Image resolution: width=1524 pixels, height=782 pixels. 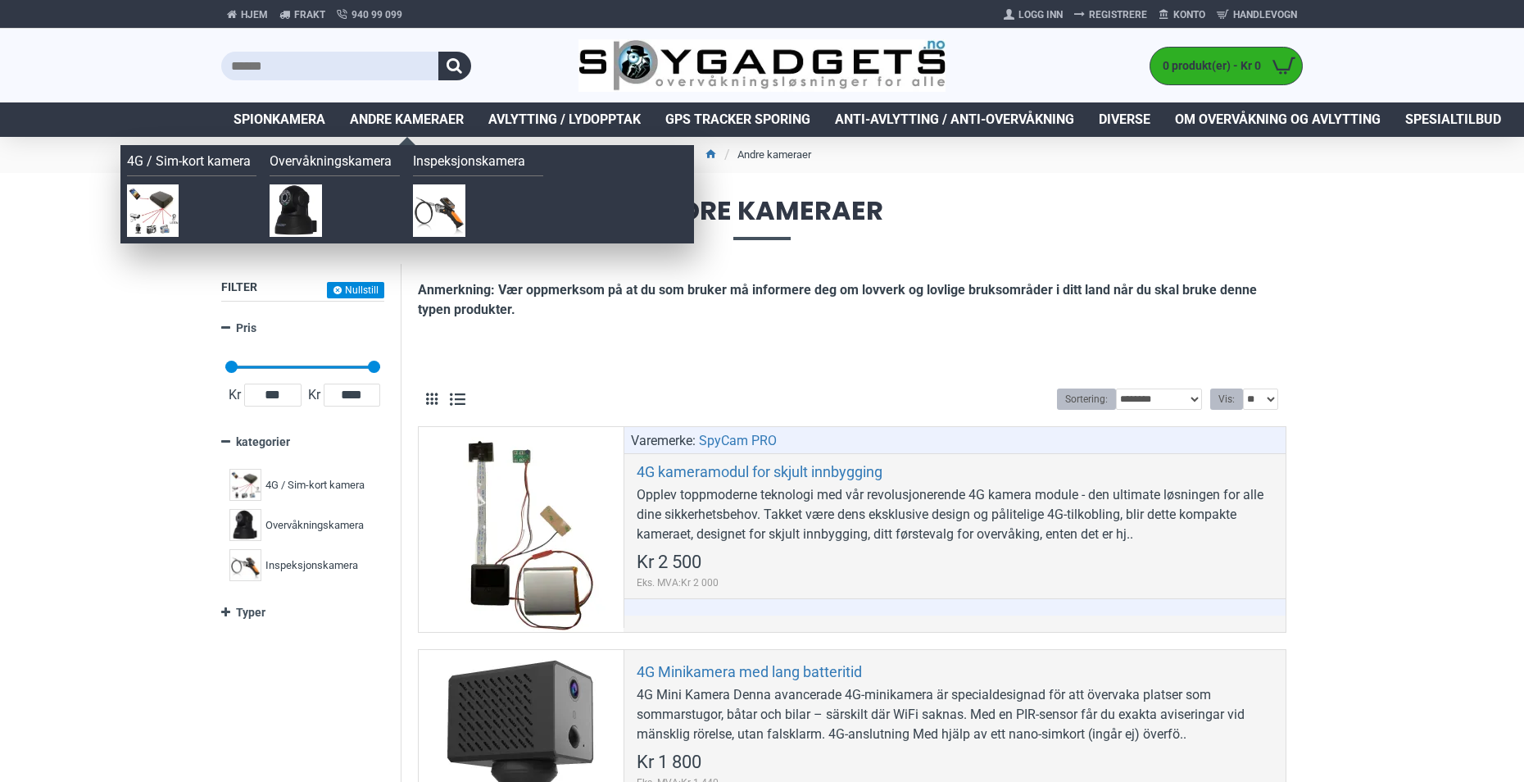 What do you see at coordinates (955, 120) in the screenshot?
I see `a: Anti-avlytting / Anti-overvåkning` at bounding box center [955, 120].